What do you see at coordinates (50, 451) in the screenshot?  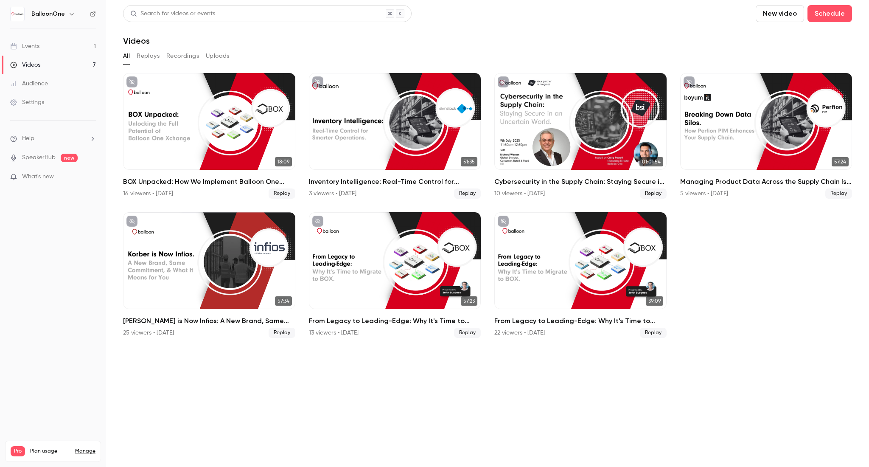 I see `span: Plan usage` at bounding box center [50, 451].